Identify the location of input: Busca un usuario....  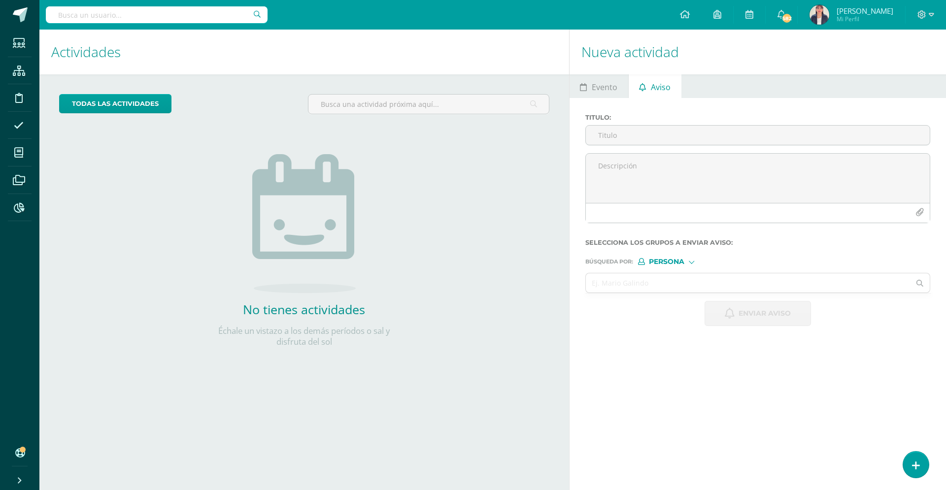
(157, 15).